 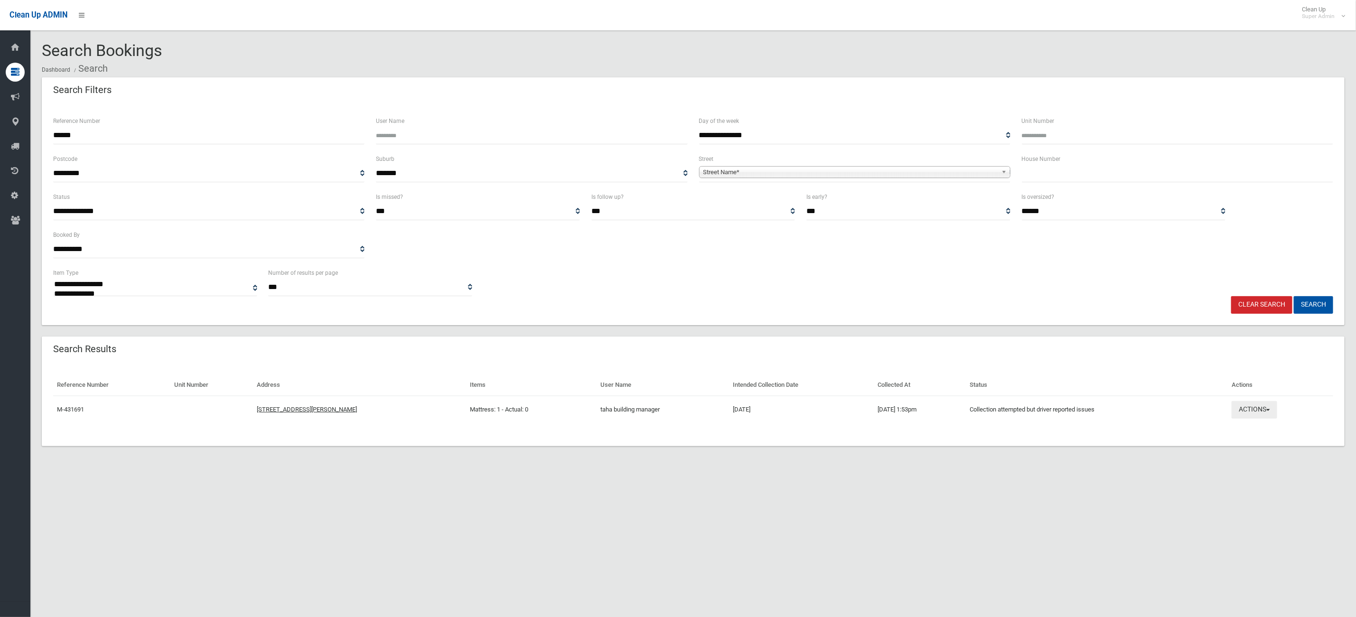 What do you see at coordinates (38, 15) in the screenshot?
I see `span: Clean Up ADMIN` at bounding box center [38, 15].